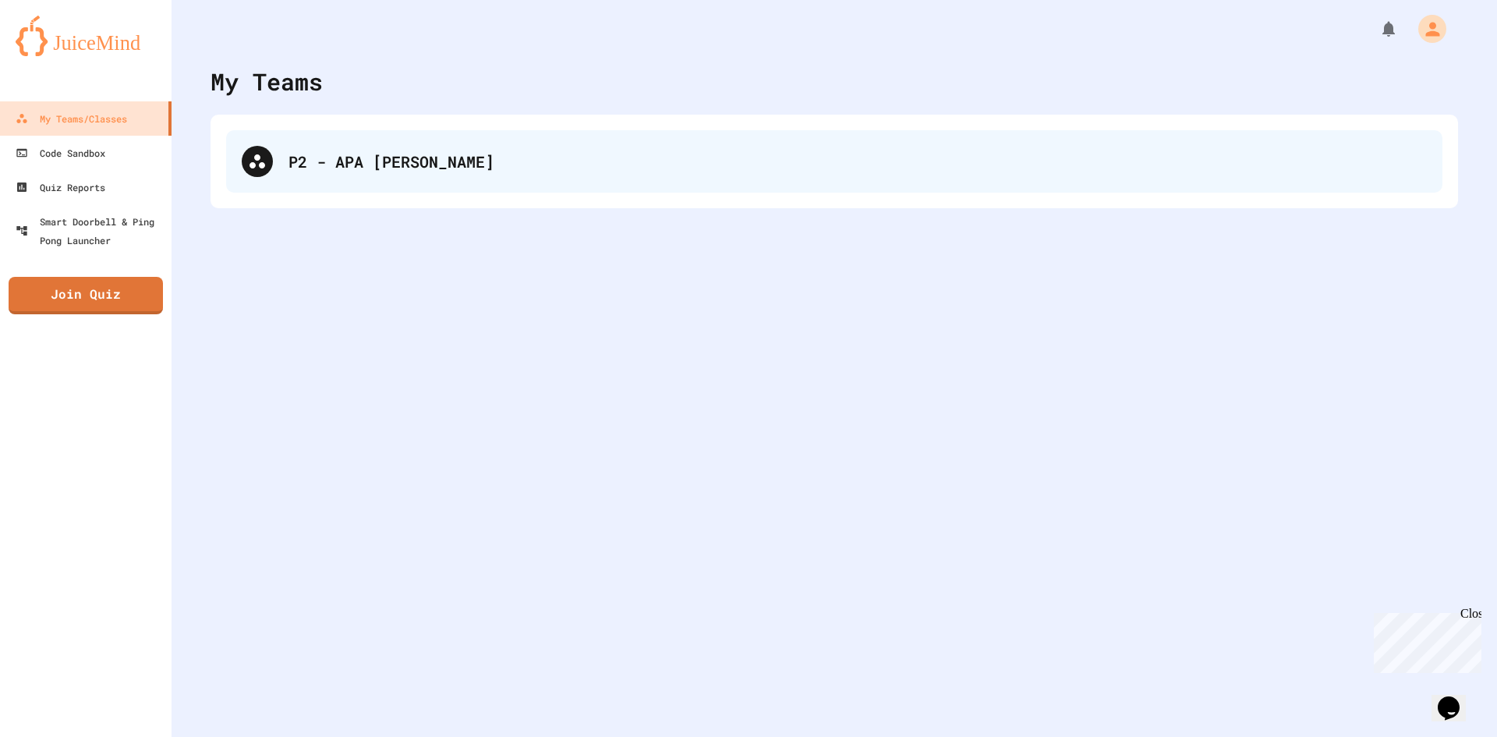  Describe the element at coordinates (86, 295) in the screenshot. I see `a: Join Quiz` at that location.